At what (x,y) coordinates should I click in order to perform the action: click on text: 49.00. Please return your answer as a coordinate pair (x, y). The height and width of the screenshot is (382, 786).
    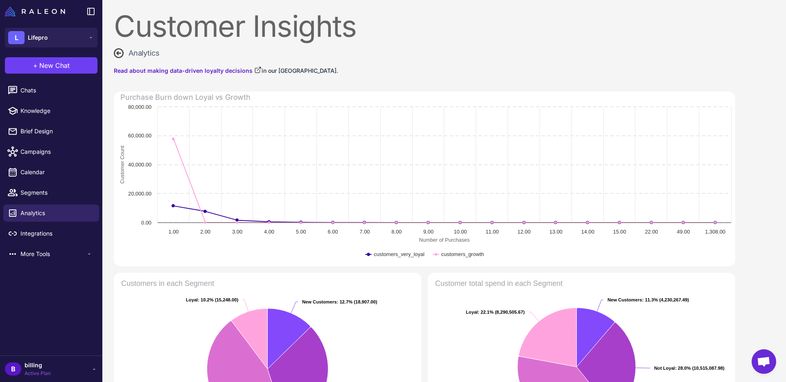
    Looking at the image, I should click on (683, 232).